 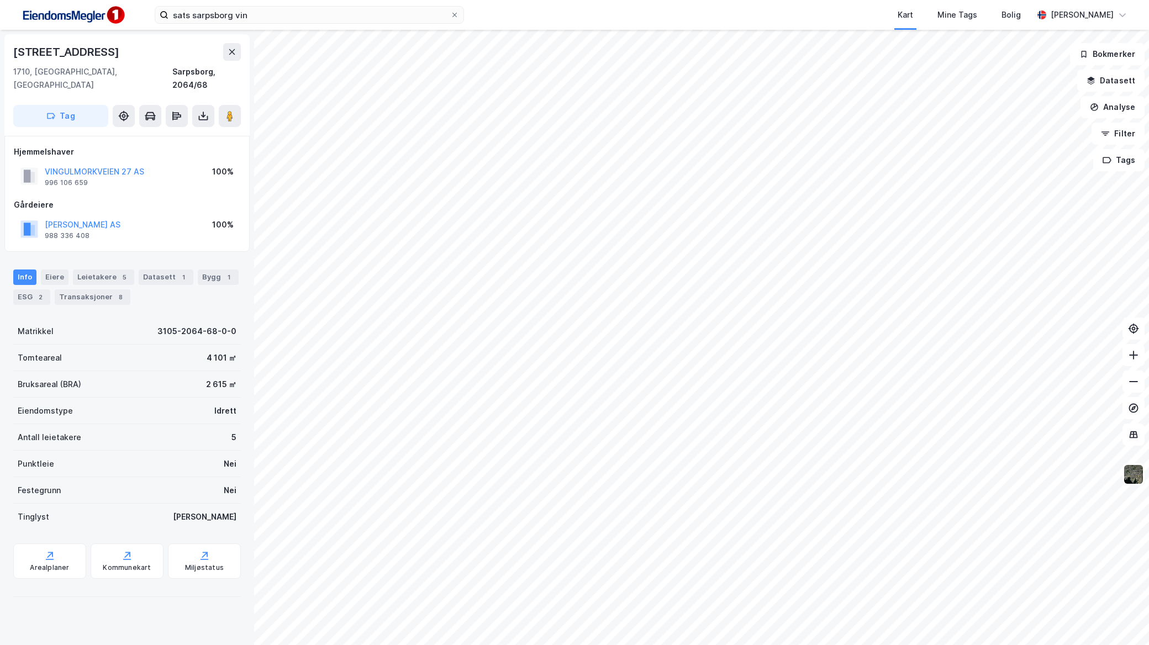 What do you see at coordinates (67, 236) in the screenshot?
I see `div: 988 336 408` at bounding box center [67, 236].